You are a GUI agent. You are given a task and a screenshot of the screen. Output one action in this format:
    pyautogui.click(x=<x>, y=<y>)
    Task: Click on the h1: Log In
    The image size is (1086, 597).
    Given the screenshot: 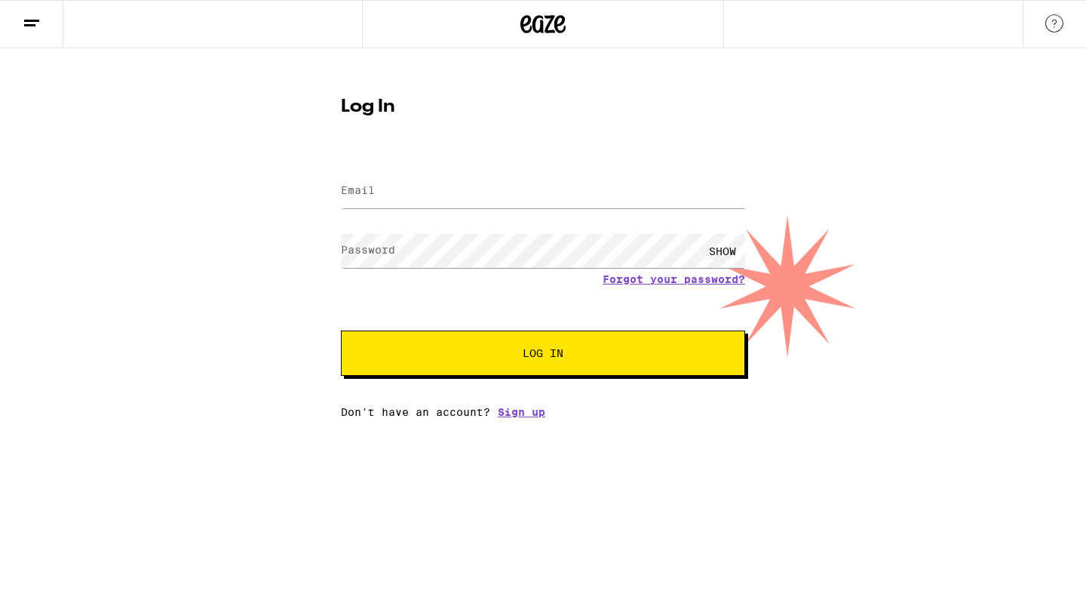 What is the action you would take?
    pyautogui.click(x=543, y=107)
    